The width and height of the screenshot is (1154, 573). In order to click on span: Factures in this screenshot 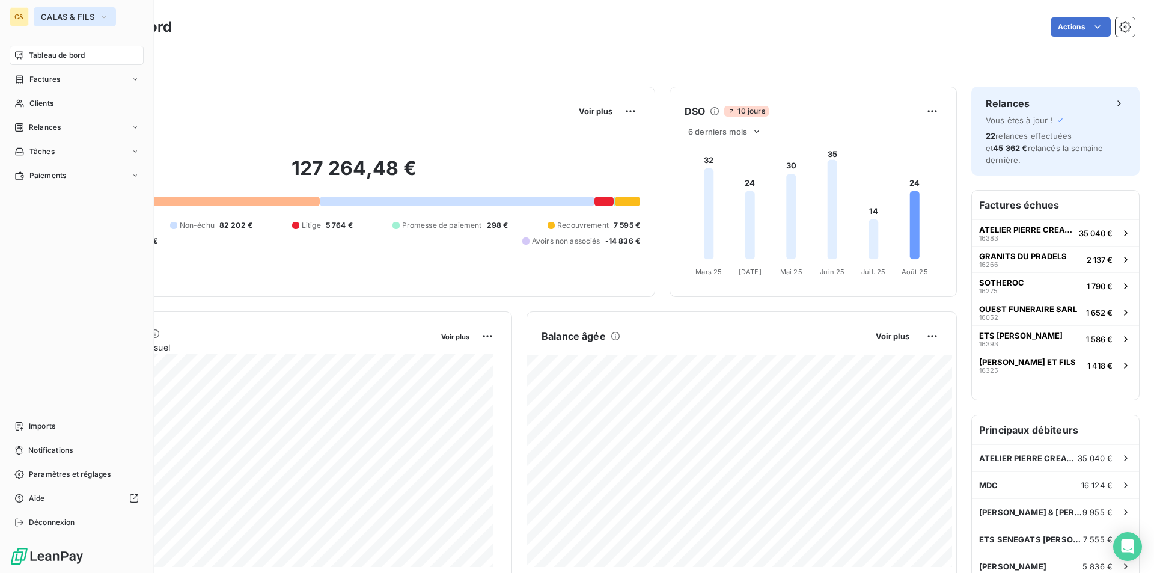, I will do `click(44, 79)`.